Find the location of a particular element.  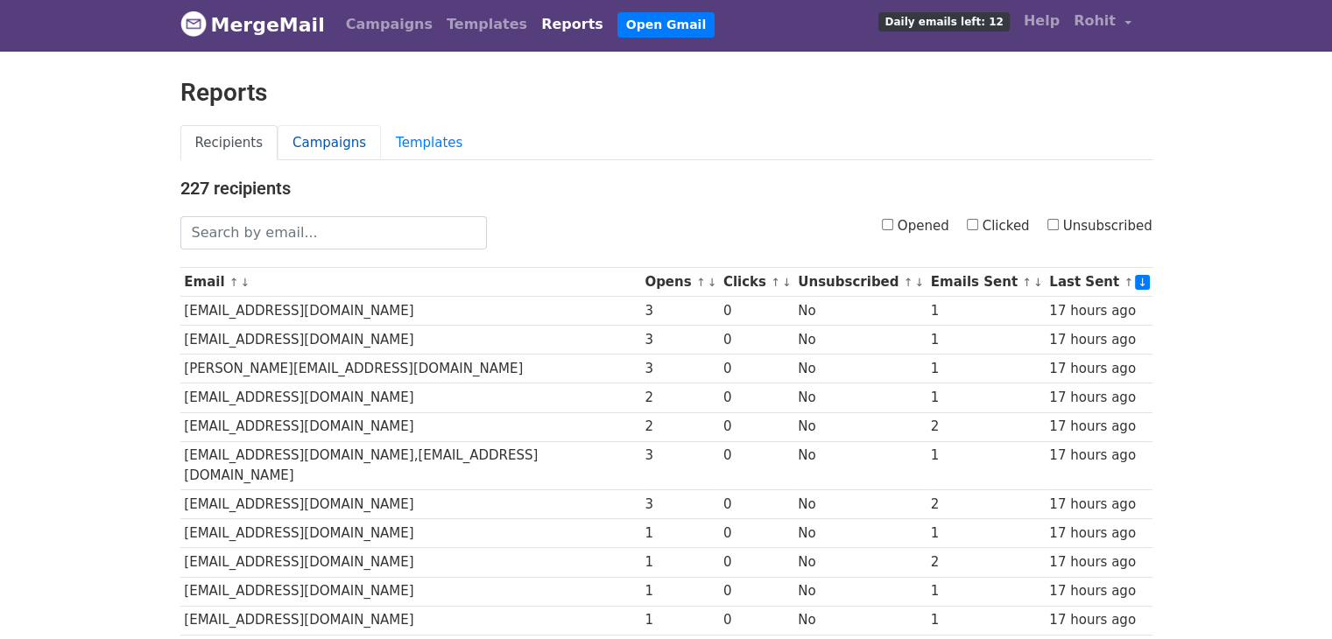

input: Opened is located at coordinates (887, 224).